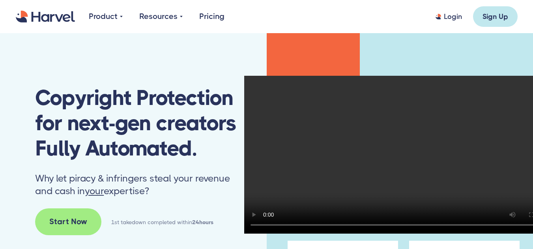  I want to click on p: Why let piracy & infringers steal your revenue and cash in expertise?, so click(133, 185).